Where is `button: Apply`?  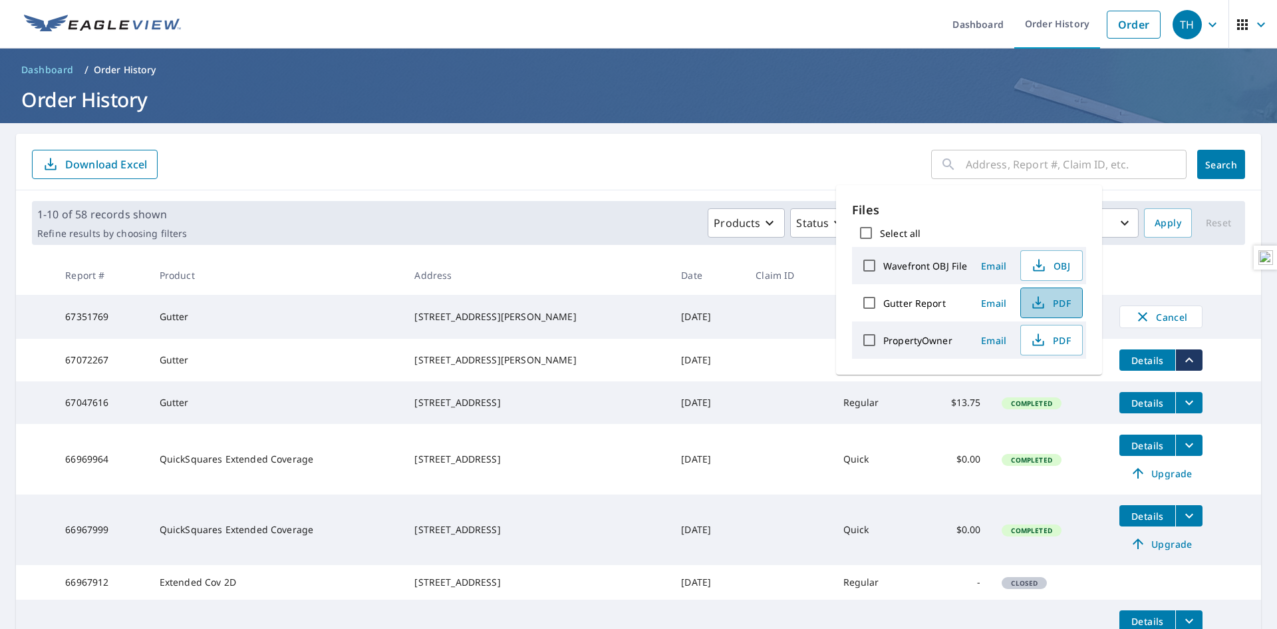
button: Apply is located at coordinates (1168, 223).